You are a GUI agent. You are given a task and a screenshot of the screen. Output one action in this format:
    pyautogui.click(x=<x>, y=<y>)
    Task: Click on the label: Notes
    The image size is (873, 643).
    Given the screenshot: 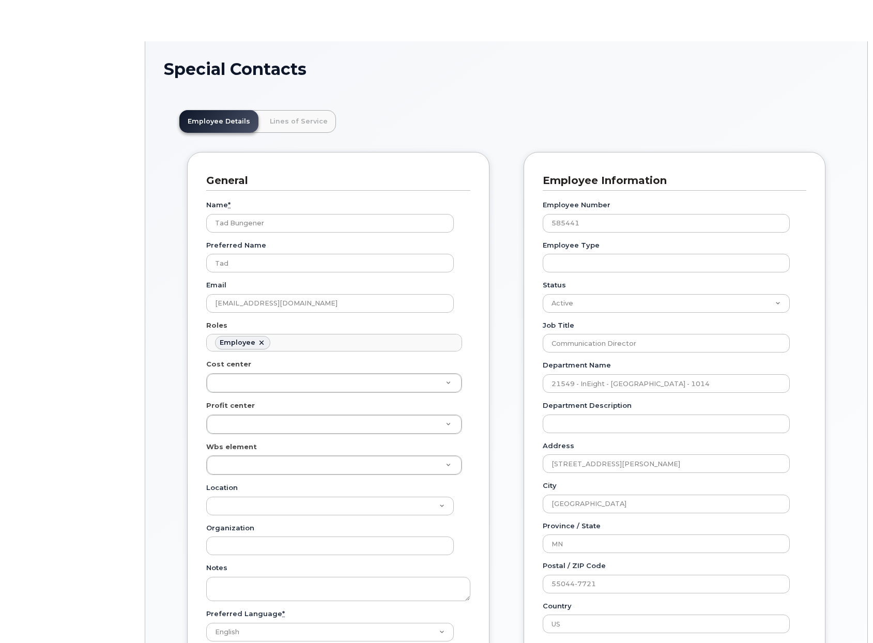 What is the action you would take?
    pyautogui.click(x=217, y=567)
    